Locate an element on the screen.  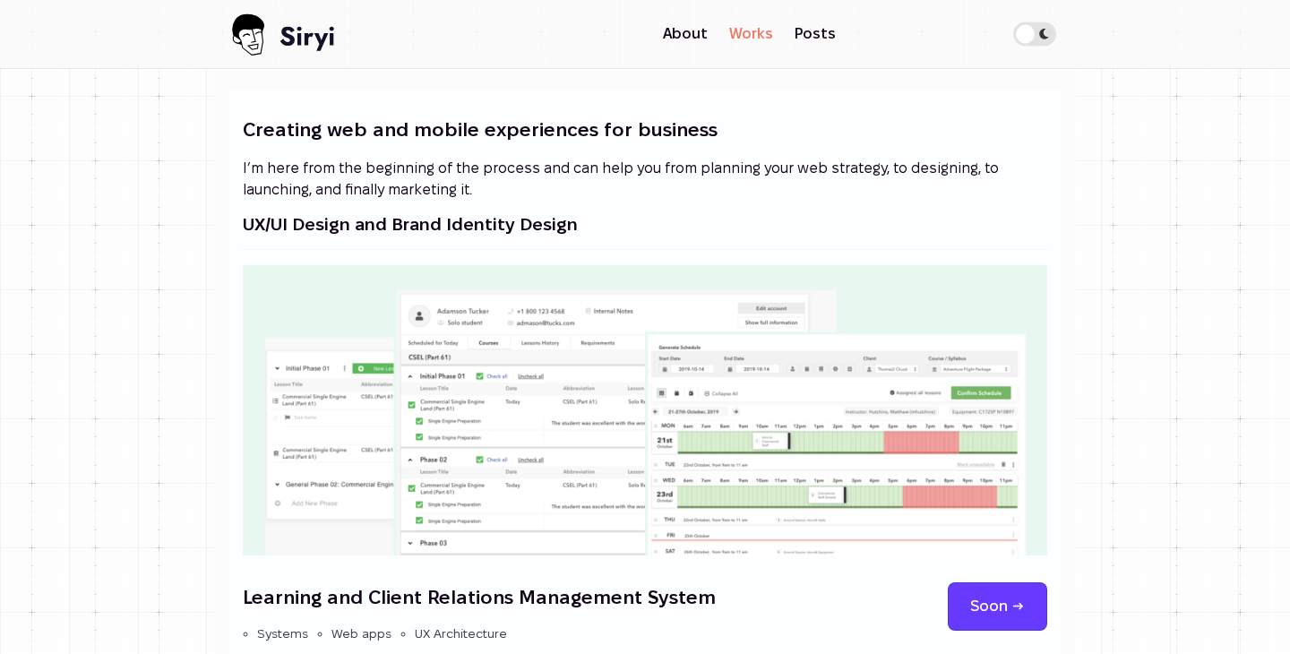
h2: Creating web and mobile experiences for business is located at coordinates (645, 129).